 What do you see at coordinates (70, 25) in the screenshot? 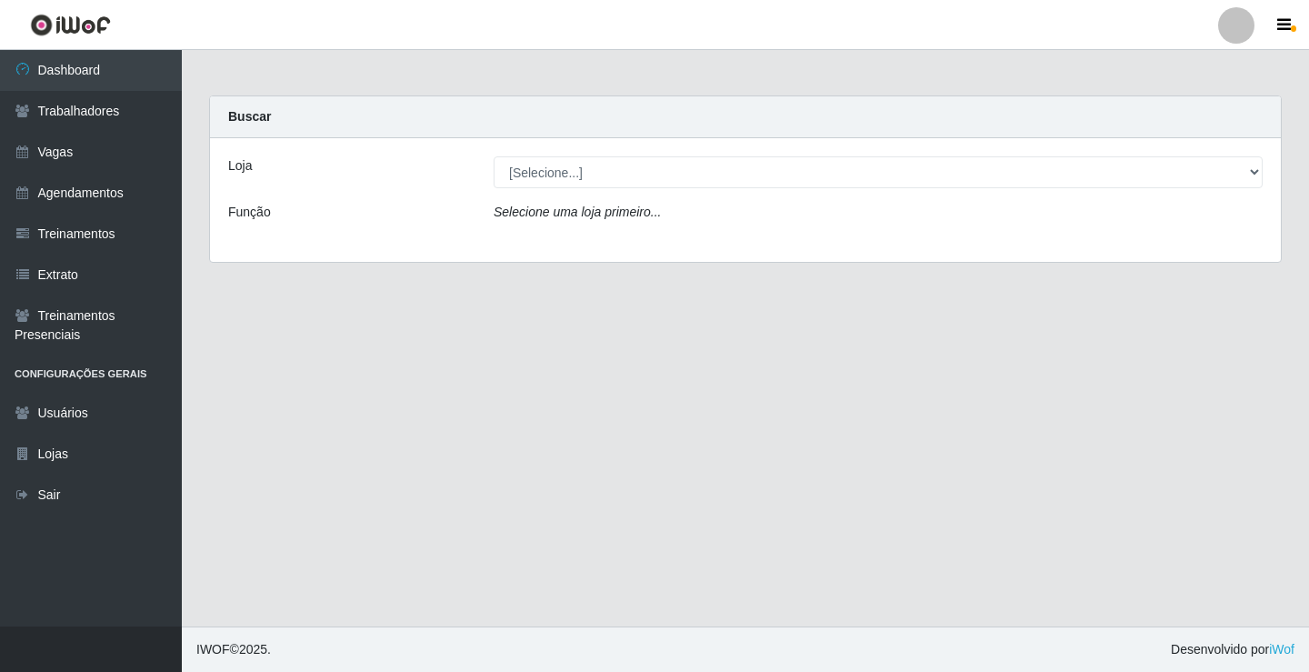
I see `img: CoreUI Logo` at bounding box center [70, 25].